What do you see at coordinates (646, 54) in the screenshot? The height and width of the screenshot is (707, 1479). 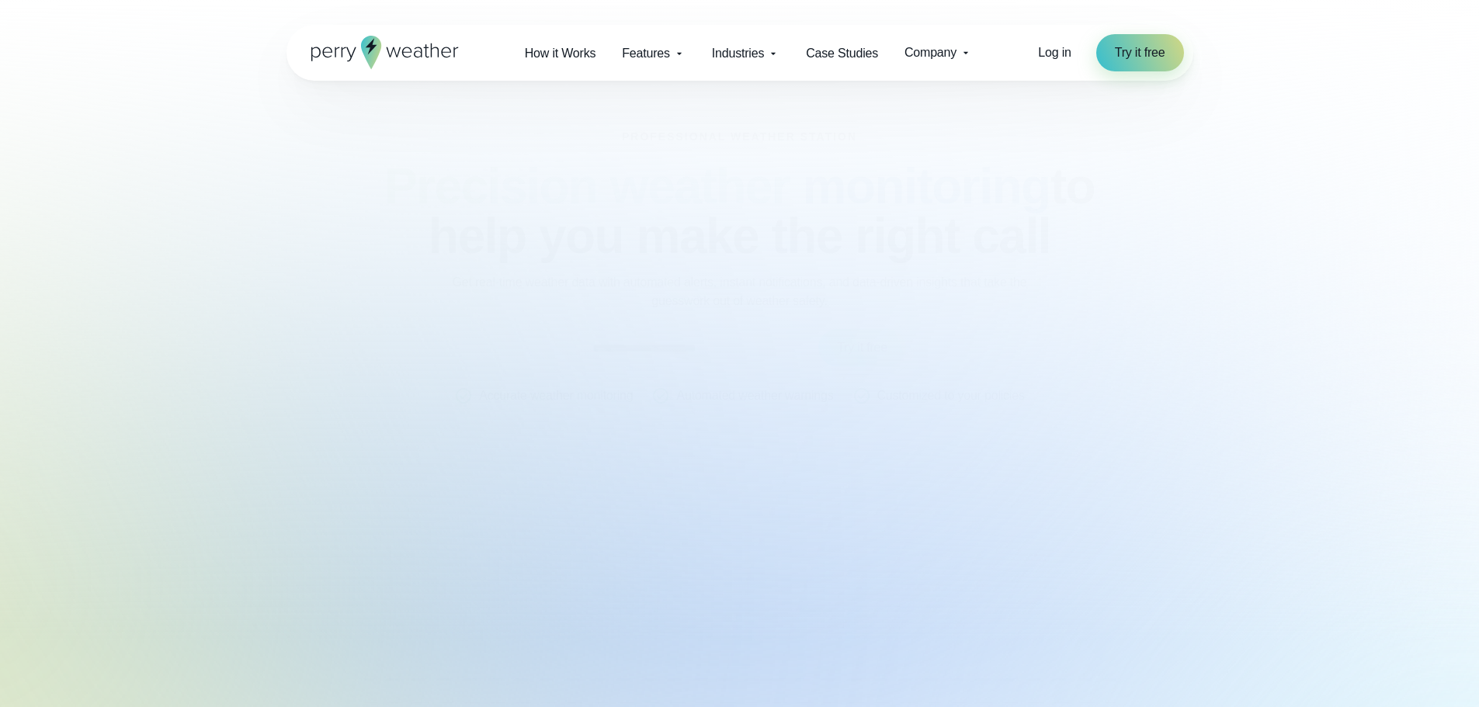 I see `span: Features` at bounding box center [646, 54].